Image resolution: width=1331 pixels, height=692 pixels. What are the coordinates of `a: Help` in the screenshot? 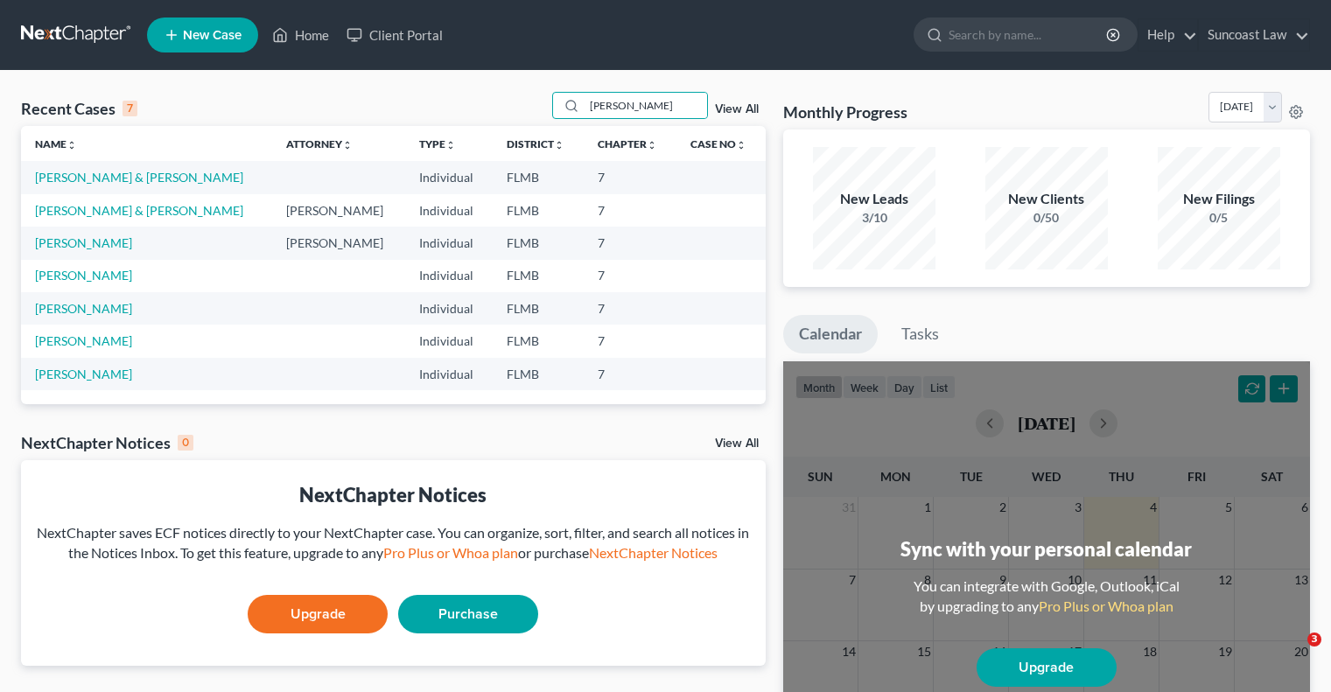 It's located at (1167, 35).